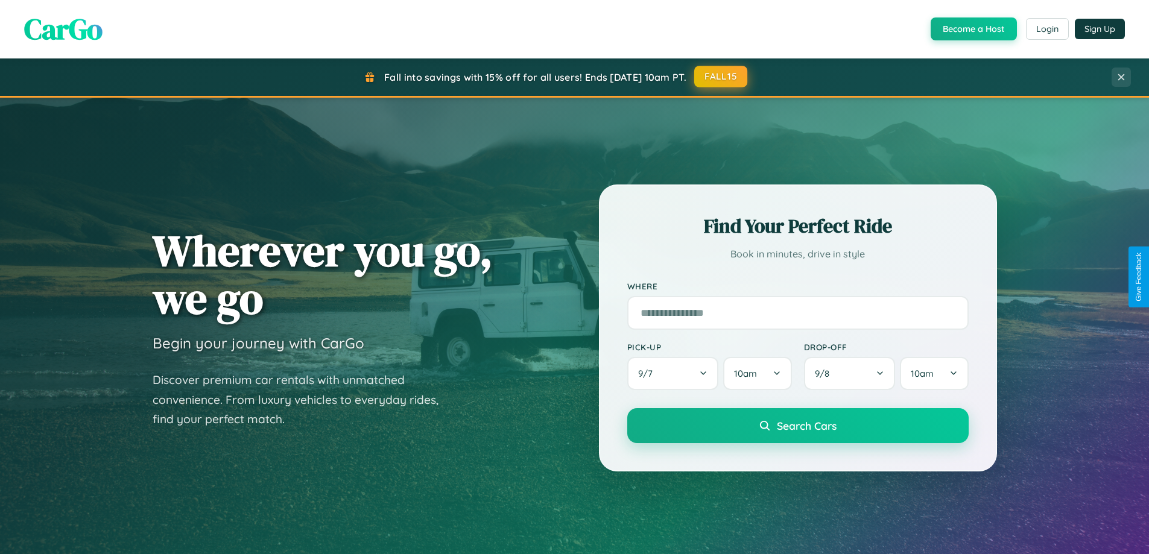 Image resolution: width=1149 pixels, height=554 pixels. I want to click on h2: Find Your Perfect Ride, so click(798, 226).